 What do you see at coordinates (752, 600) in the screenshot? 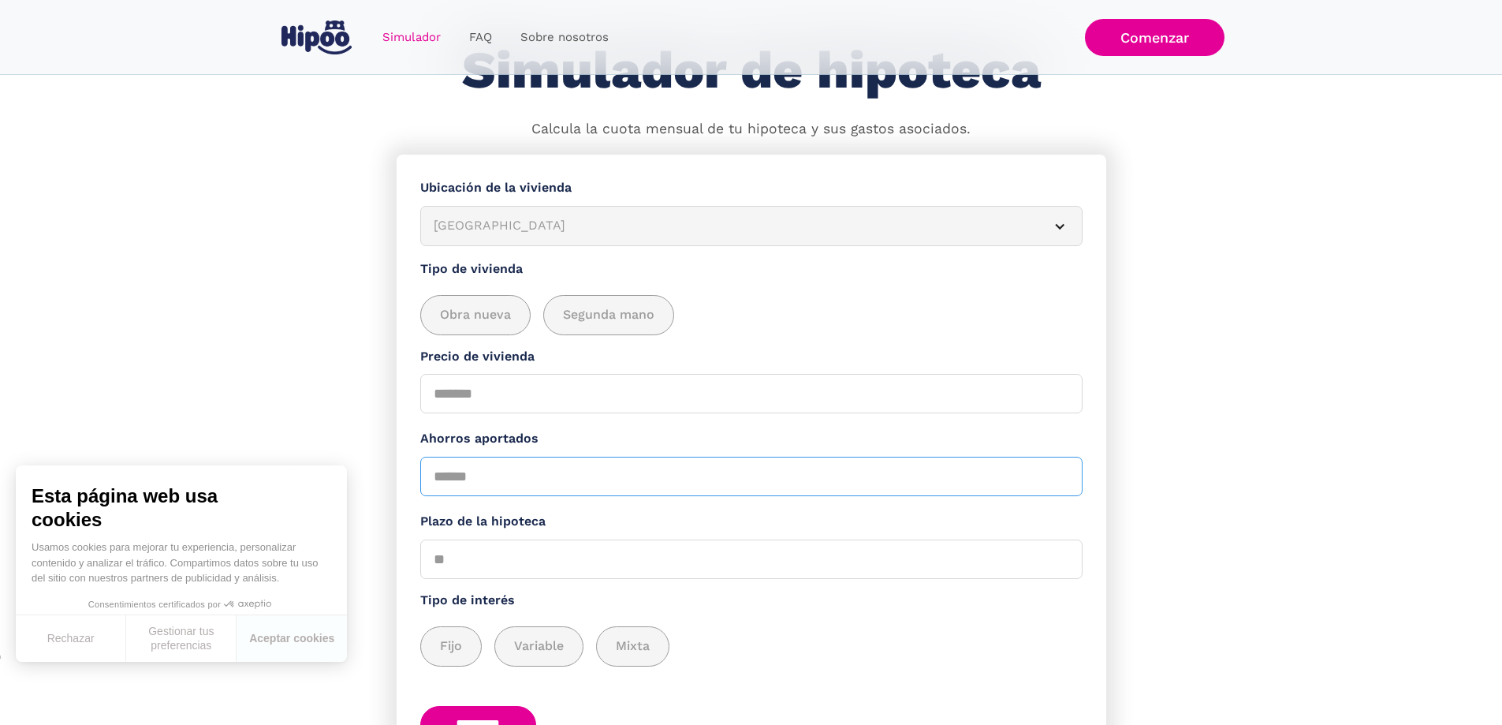
I see `label: Tipo de interés` at bounding box center [752, 600].